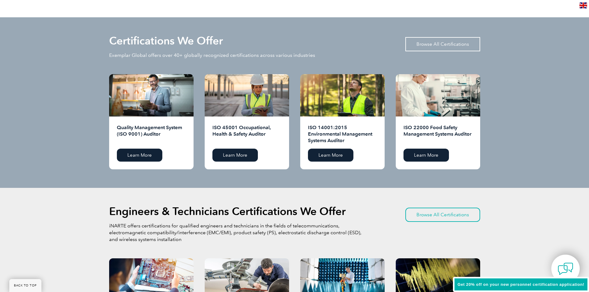  Describe the element at coordinates (166, 41) in the screenshot. I see `h2: Certifications We Offer` at that location.